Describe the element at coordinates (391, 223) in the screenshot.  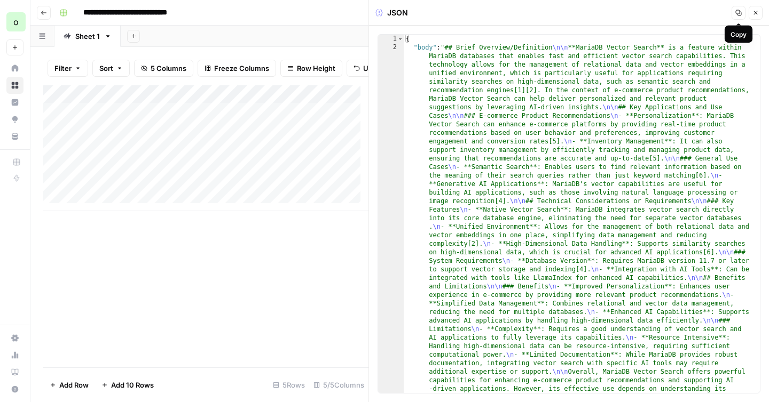
I see `div: 2` at that location.